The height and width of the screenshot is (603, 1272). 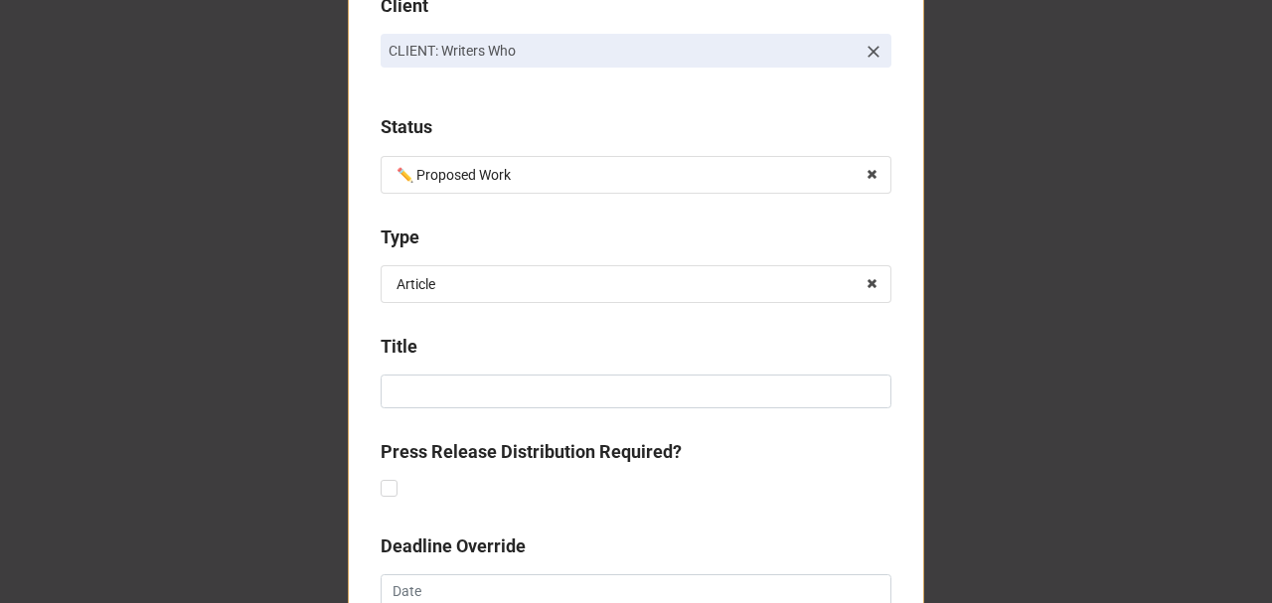 What do you see at coordinates (400, 238) in the screenshot?
I see `label: Type` at bounding box center [400, 238].